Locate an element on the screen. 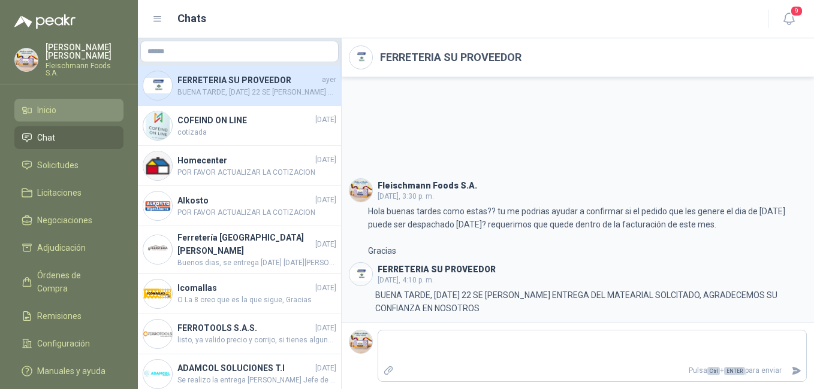  a: Negociaciones is located at coordinates (69, 220).